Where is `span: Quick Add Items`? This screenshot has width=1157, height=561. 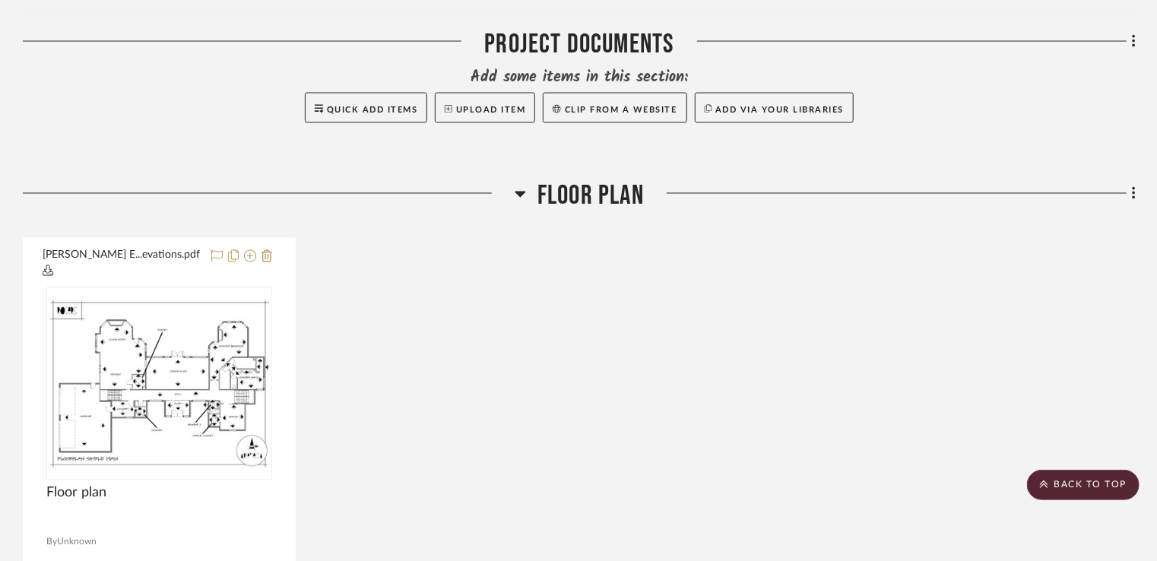
span: Quick Add Items is located at coordinates (373, 109).